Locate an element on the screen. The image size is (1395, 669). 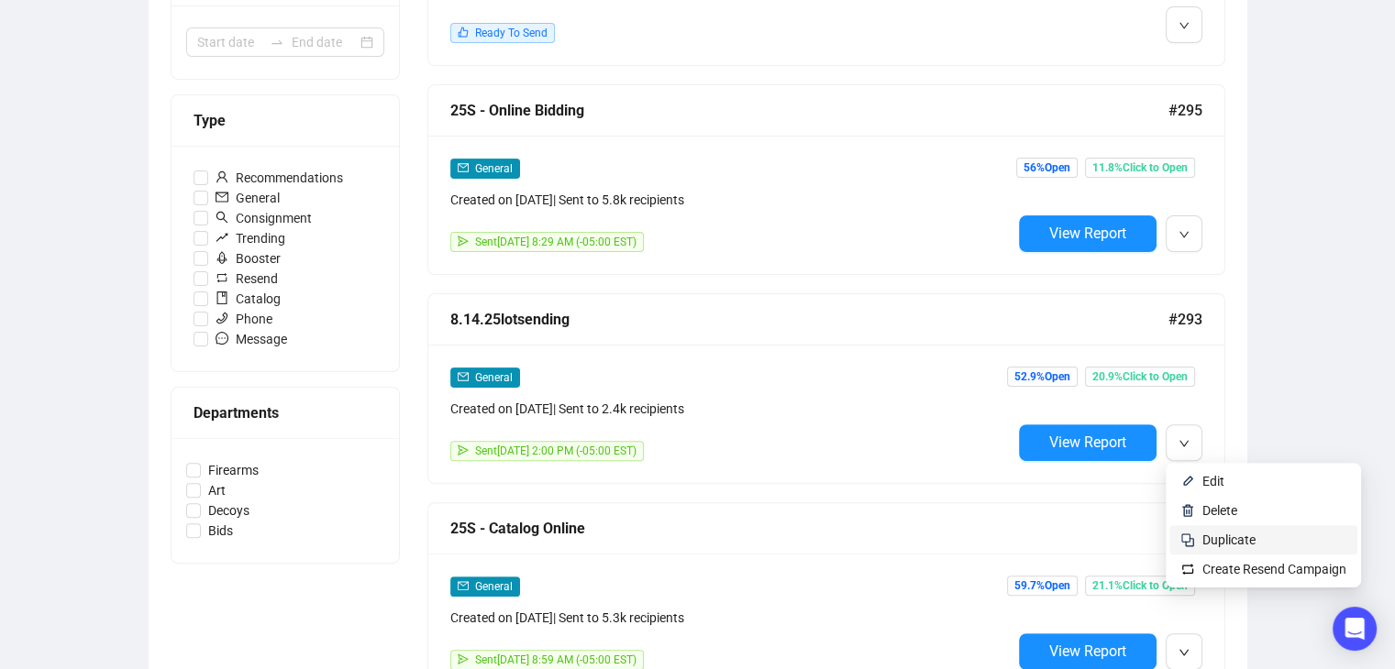
span: like is located at coordinates (463, 32).